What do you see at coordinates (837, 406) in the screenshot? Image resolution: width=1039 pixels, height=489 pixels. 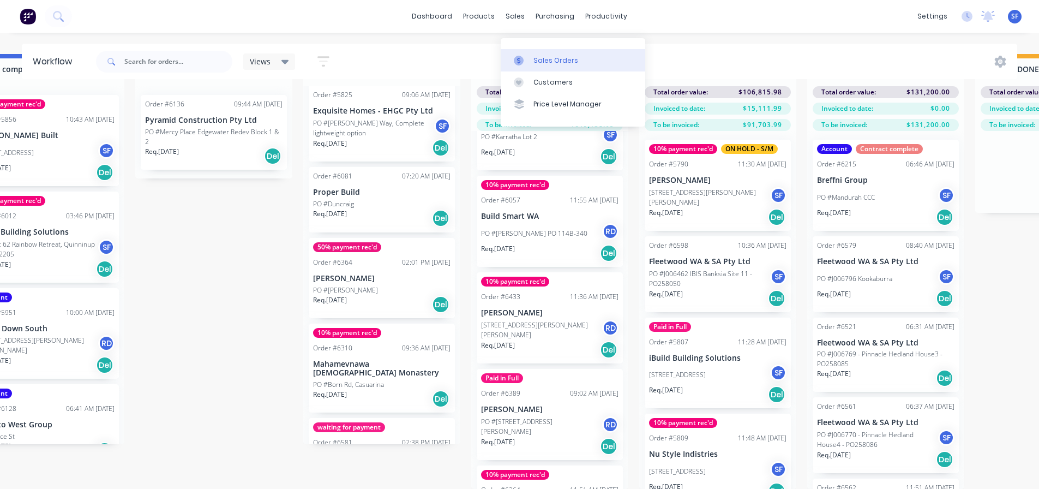 I see `div: Order #6561` at bounding box center [837, 406].